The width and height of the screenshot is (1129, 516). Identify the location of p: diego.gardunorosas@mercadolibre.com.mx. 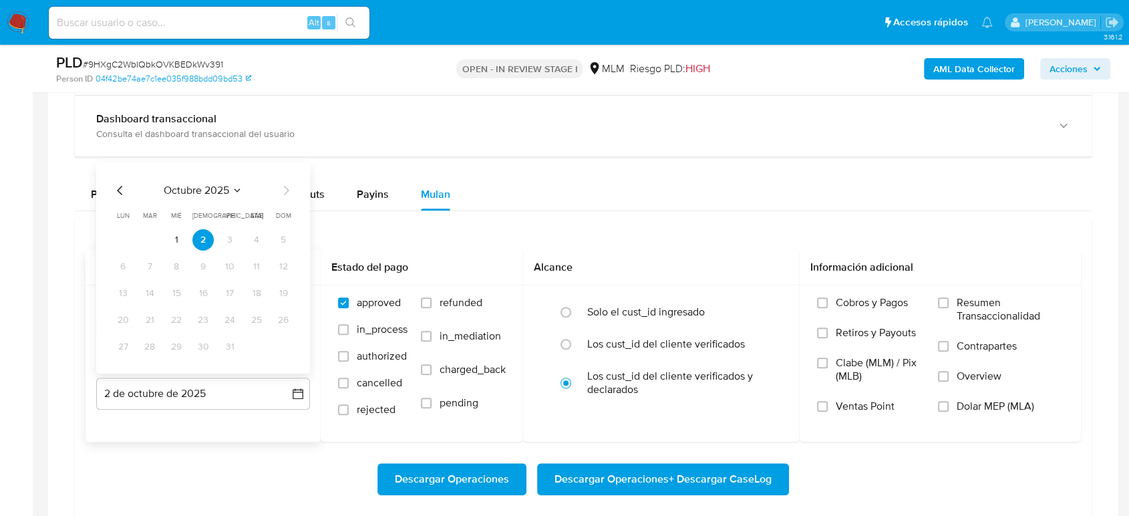
(1062, 22).